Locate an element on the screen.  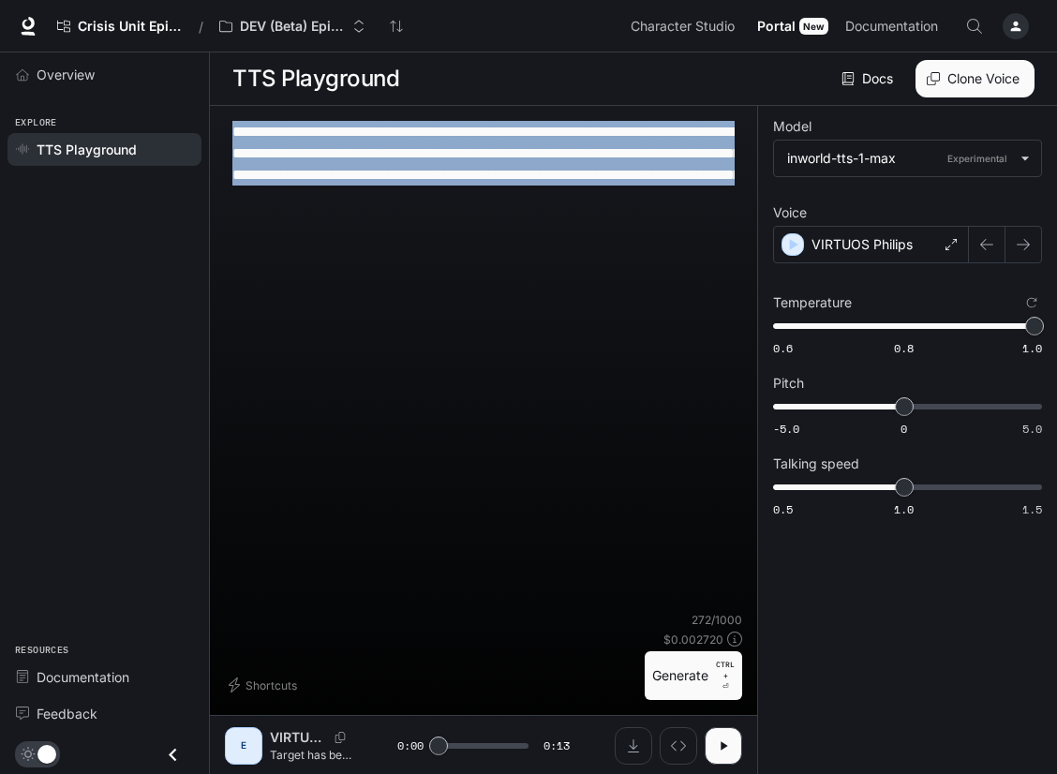
p: DEV (Beta) Episode 1 - Crisis Unit is located at coordinates (292, 26).